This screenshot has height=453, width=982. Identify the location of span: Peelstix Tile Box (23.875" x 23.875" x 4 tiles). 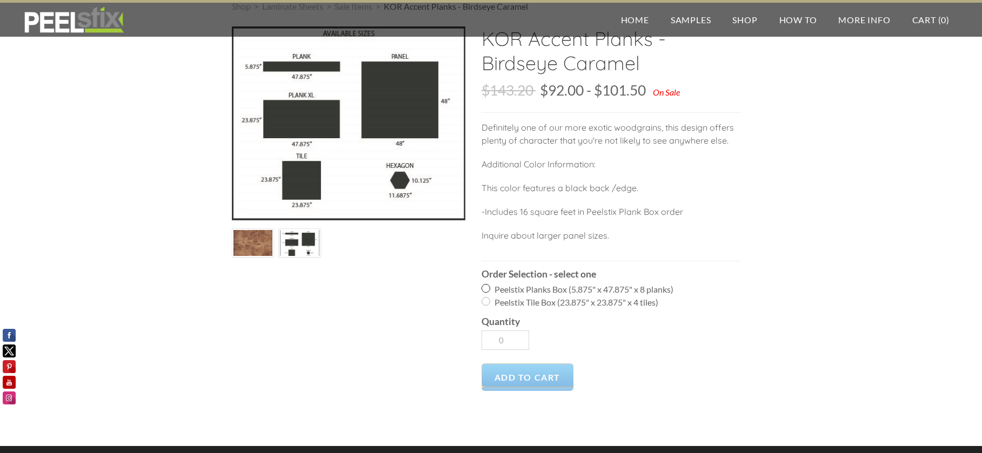
(576, 302).